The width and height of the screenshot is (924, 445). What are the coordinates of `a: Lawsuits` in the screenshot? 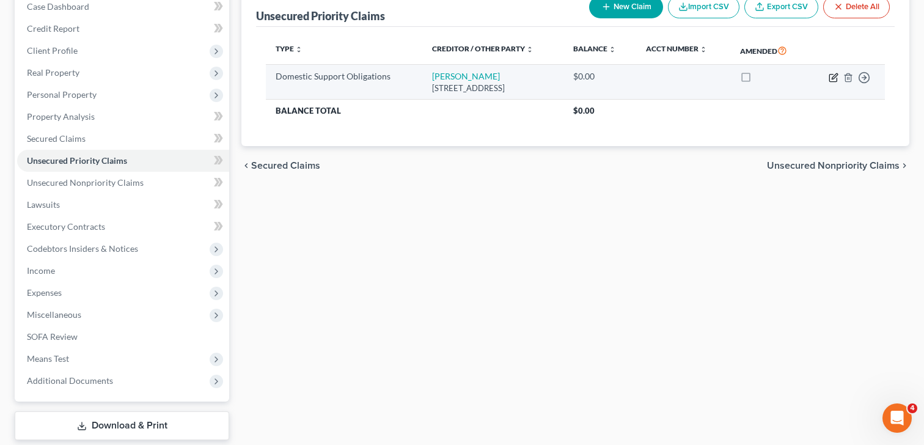 It's located at (123, 205).